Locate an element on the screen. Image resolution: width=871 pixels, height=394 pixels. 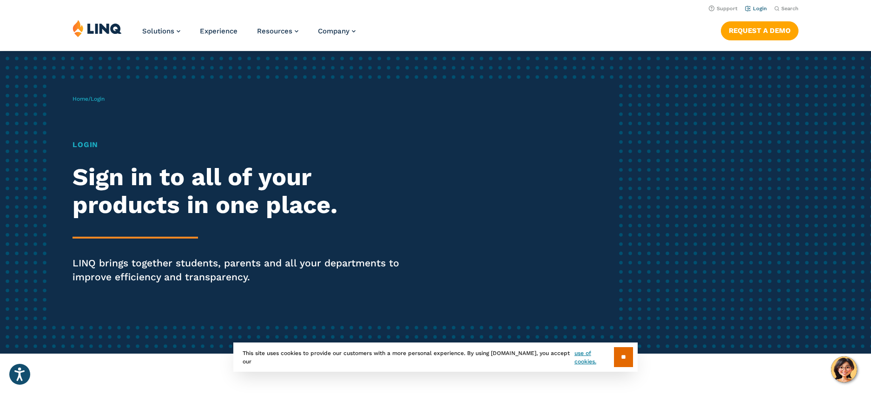
a: Resources is located at coordinates (277, 31).